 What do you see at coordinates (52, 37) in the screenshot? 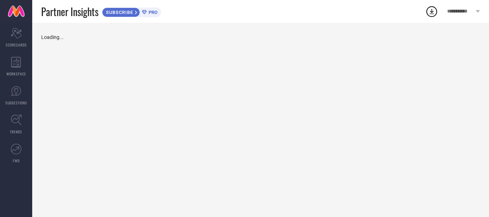
I see `span: Loading...` at bounding box center [52, 37].